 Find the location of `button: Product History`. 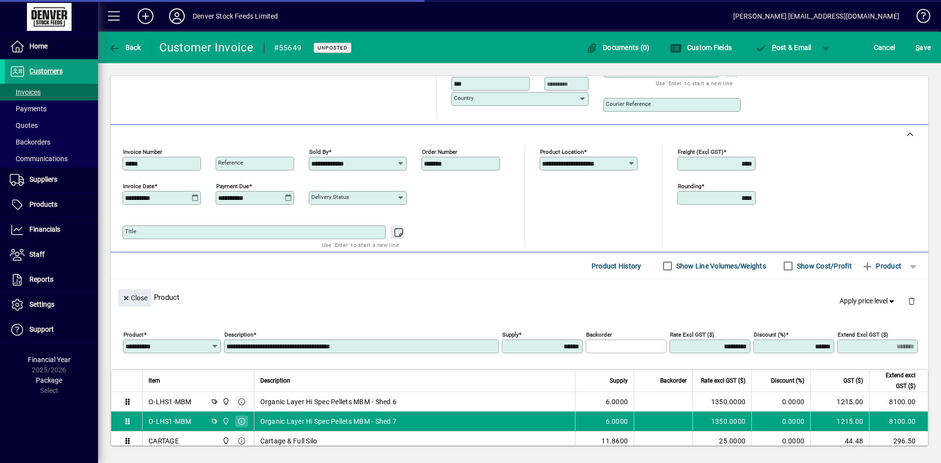

button: Product History is located at coordinates (617, 266).